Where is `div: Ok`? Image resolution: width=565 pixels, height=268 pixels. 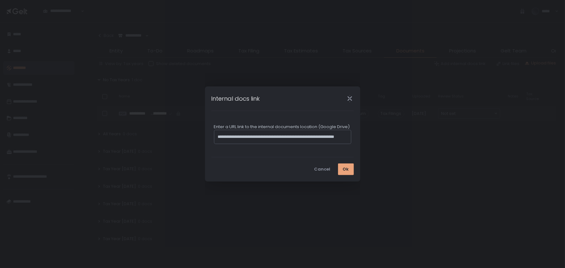
div: Ok is located at coordinates (346, 169).